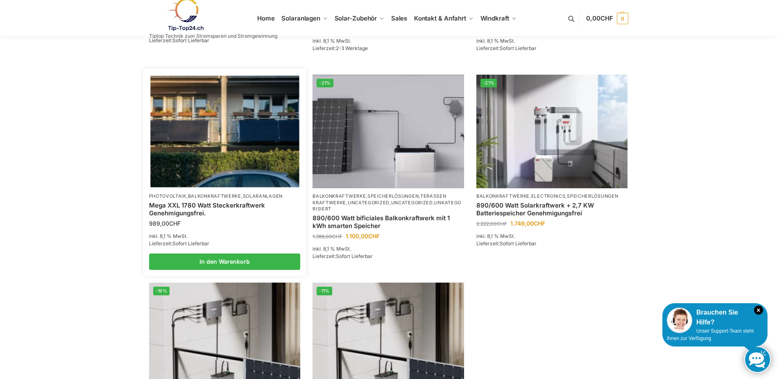 The height and width of the screenshot is (379, 777). Describe the element at coordinates (715, 317) in the screenshot. I see `div: Brauchen Sie Hilfe?` at that location.